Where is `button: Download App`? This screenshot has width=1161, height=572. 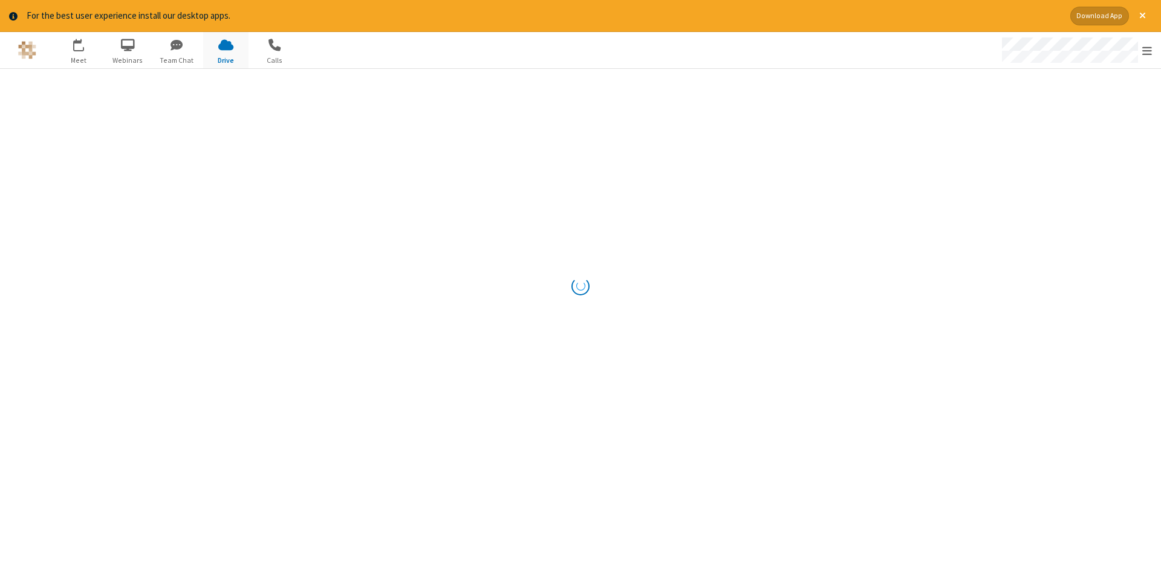 button: Download App is located at coordinates (1099, 16).